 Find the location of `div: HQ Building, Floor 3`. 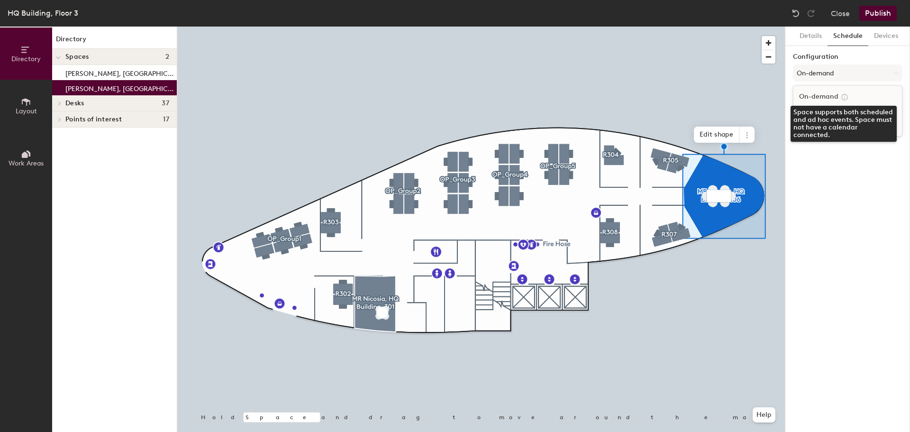

div: HQ Building, Floor 3 is located at coordinates (43, 13).